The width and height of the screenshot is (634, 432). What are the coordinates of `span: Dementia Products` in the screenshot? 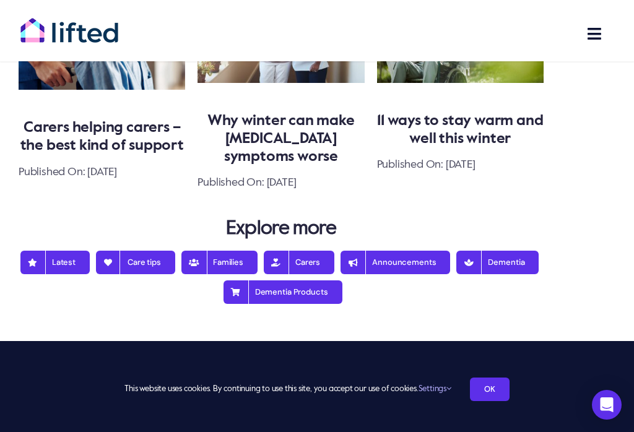 It's located at (283, 292).